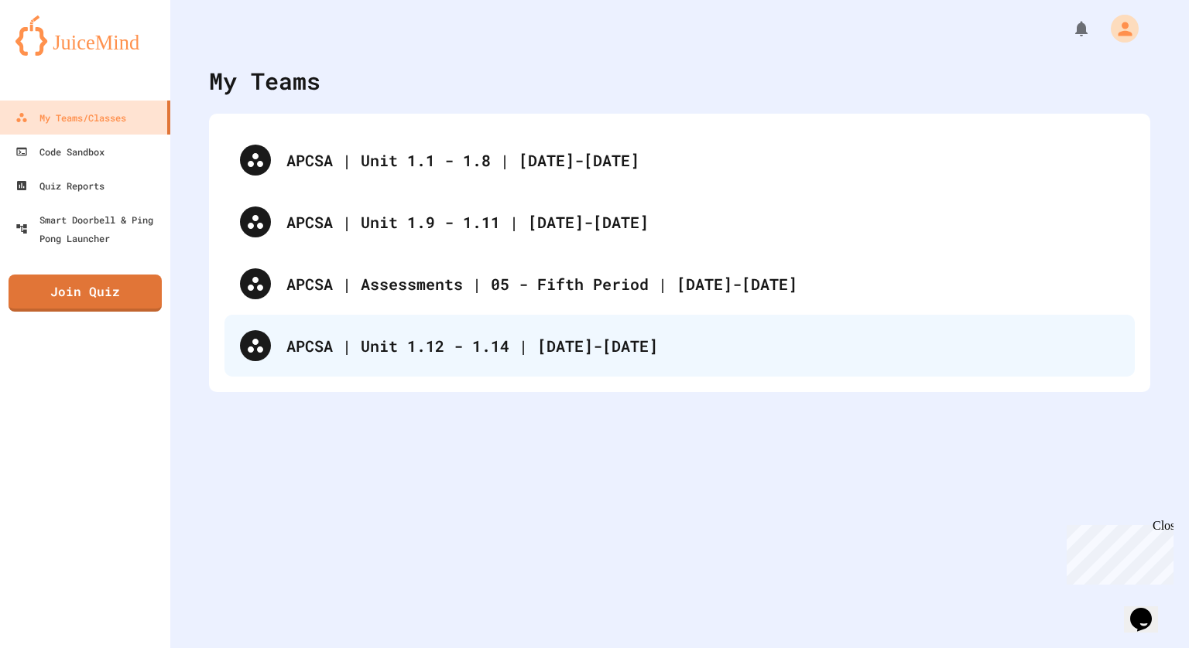 The height and width of the screenshot is (648, 1189). What do you see at coordinates (85, 36) in the screenshot?
I see `img: logo-orange.svg` at bounding box center [85, 36].